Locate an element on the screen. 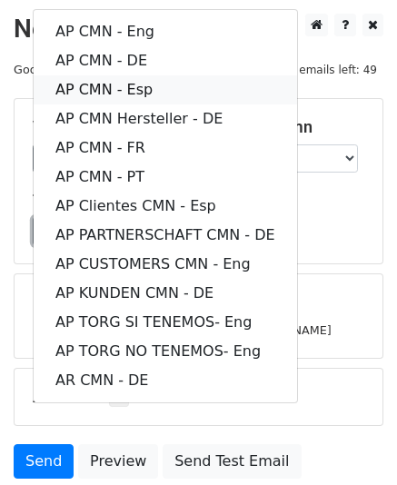 The image size is (397, 485). a: AP CMN - PT is located at coordinates (165, 177).